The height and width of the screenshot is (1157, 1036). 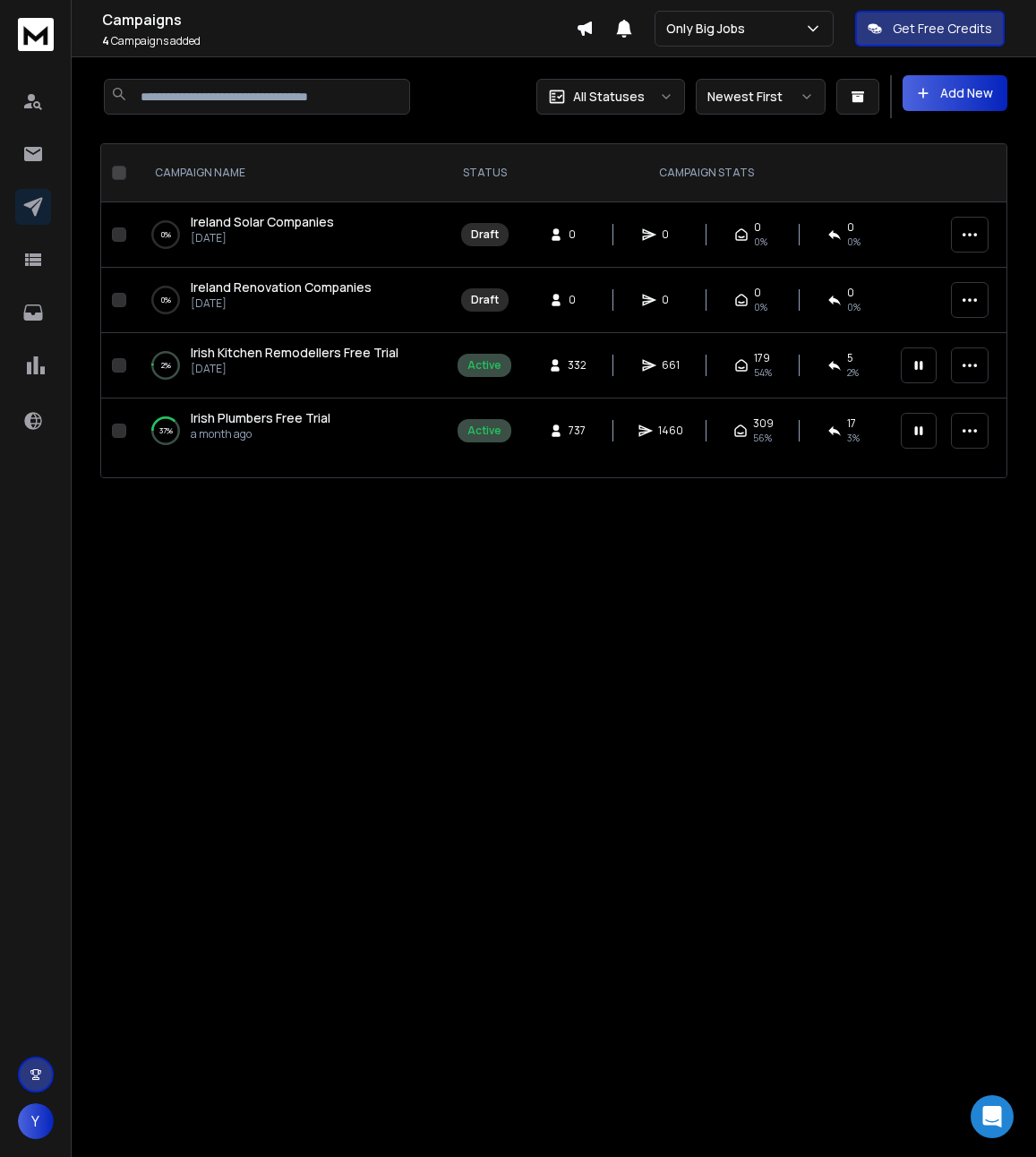 What do you see at coordinates (851, 424) in the screenshot?
I see `span: 17` at bounding box center [851, 424].